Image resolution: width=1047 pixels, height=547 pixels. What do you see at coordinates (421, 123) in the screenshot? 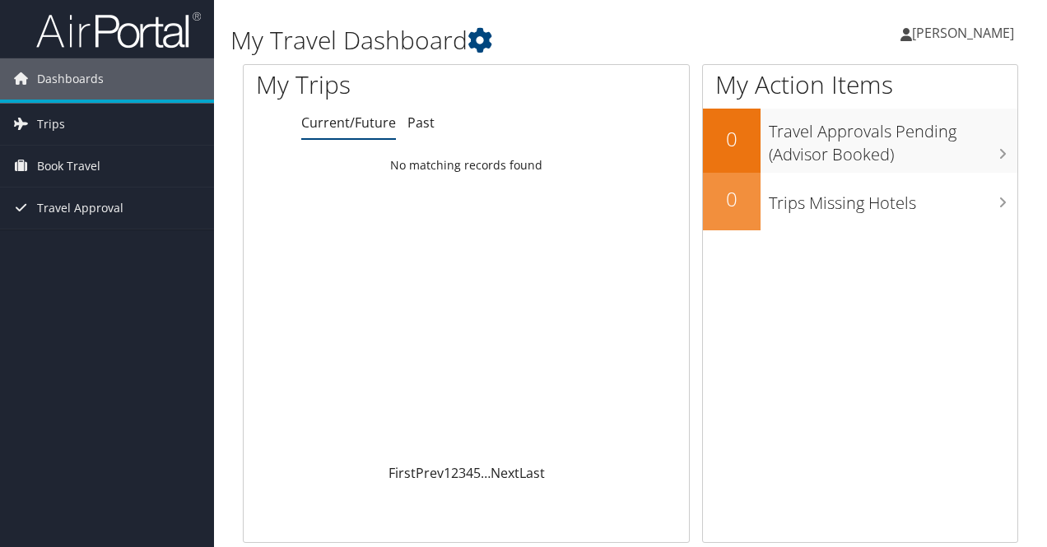
I see `a: Past` at bounding box center [421, 123].